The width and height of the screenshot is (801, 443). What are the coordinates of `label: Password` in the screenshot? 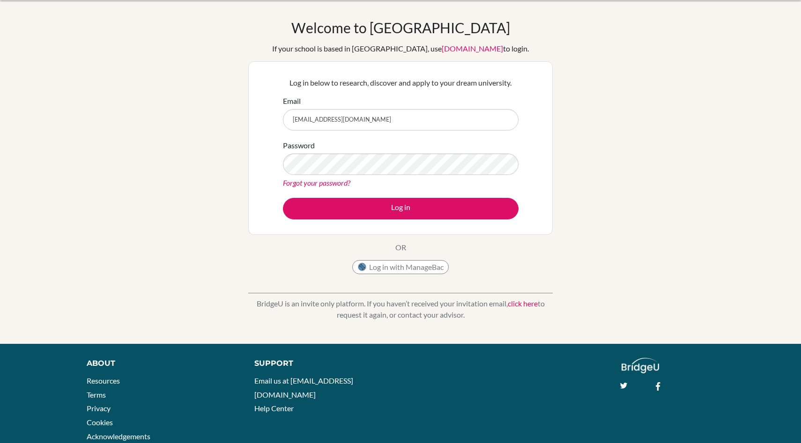 It's located at (299, 146).